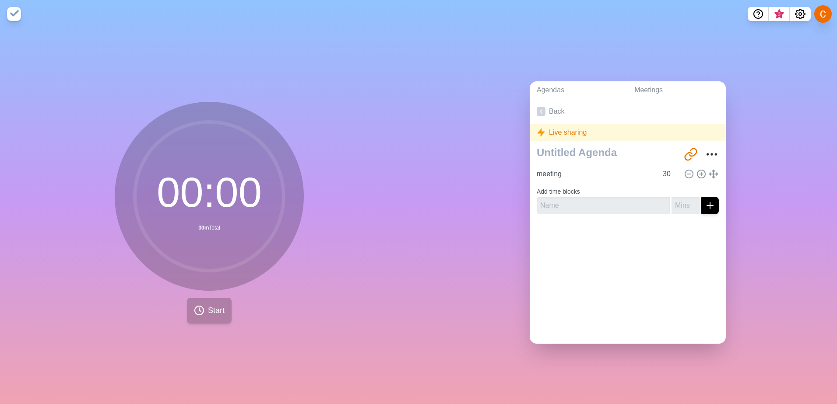  What do you see at coordinates (800, 14) in the screenshot?
I see `button: Settings` at bounding box center [800, 14].